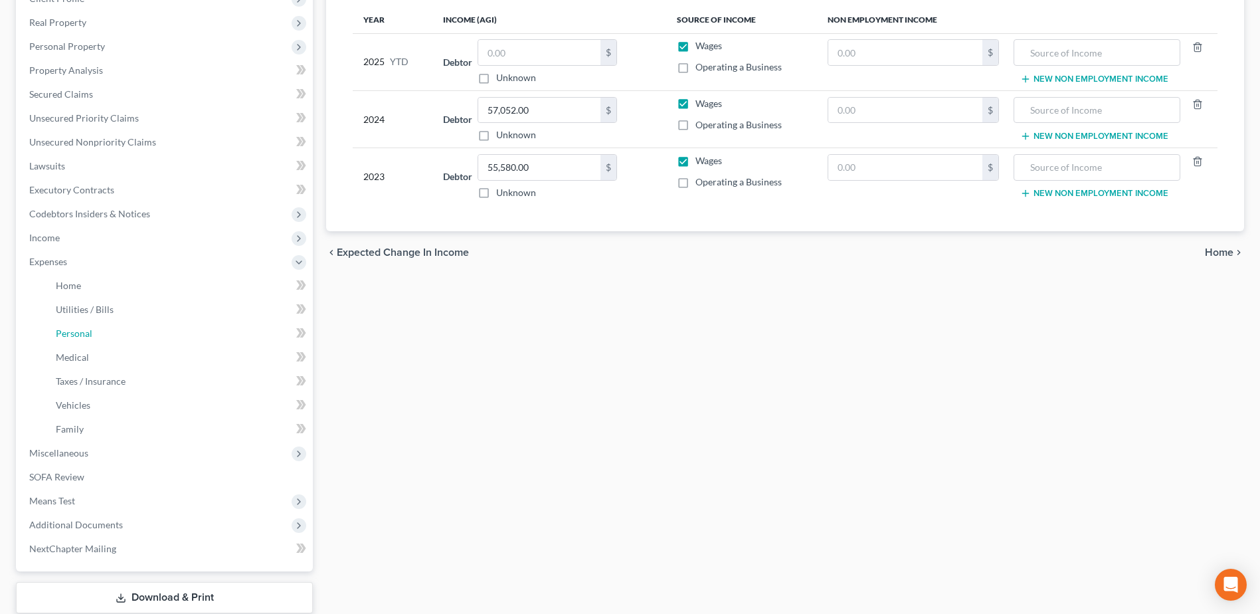 Image resolution: width=1260 pixels, height=614 pixels. I want to click on a: Unsecured Priority Claims, so click(165, 118).